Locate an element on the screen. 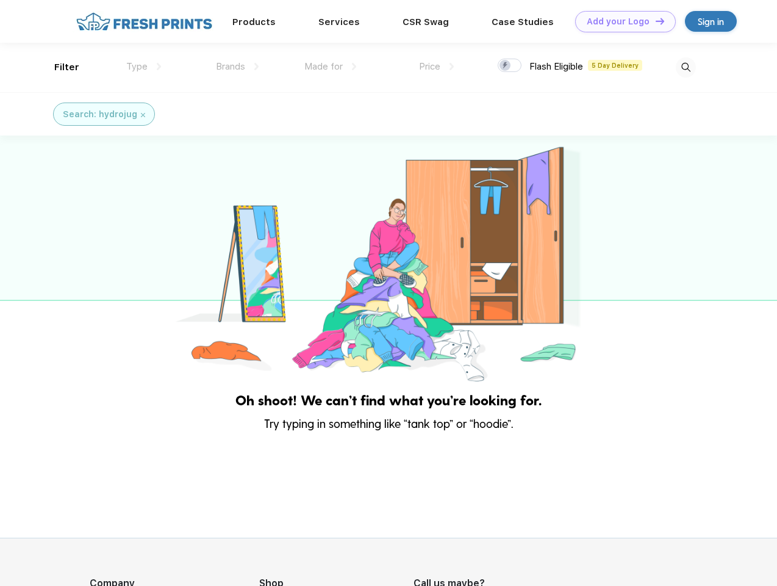 This screenshot has width=777, height=586. img: filter_cancel.svg is located at coordinates (143, 115).